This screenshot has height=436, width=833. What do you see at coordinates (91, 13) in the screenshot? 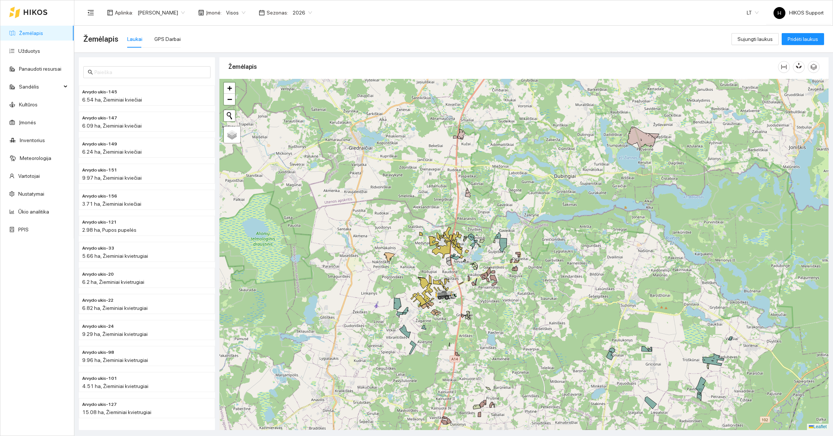
I see `button: menu-fold` at bounding box center [91, 13].